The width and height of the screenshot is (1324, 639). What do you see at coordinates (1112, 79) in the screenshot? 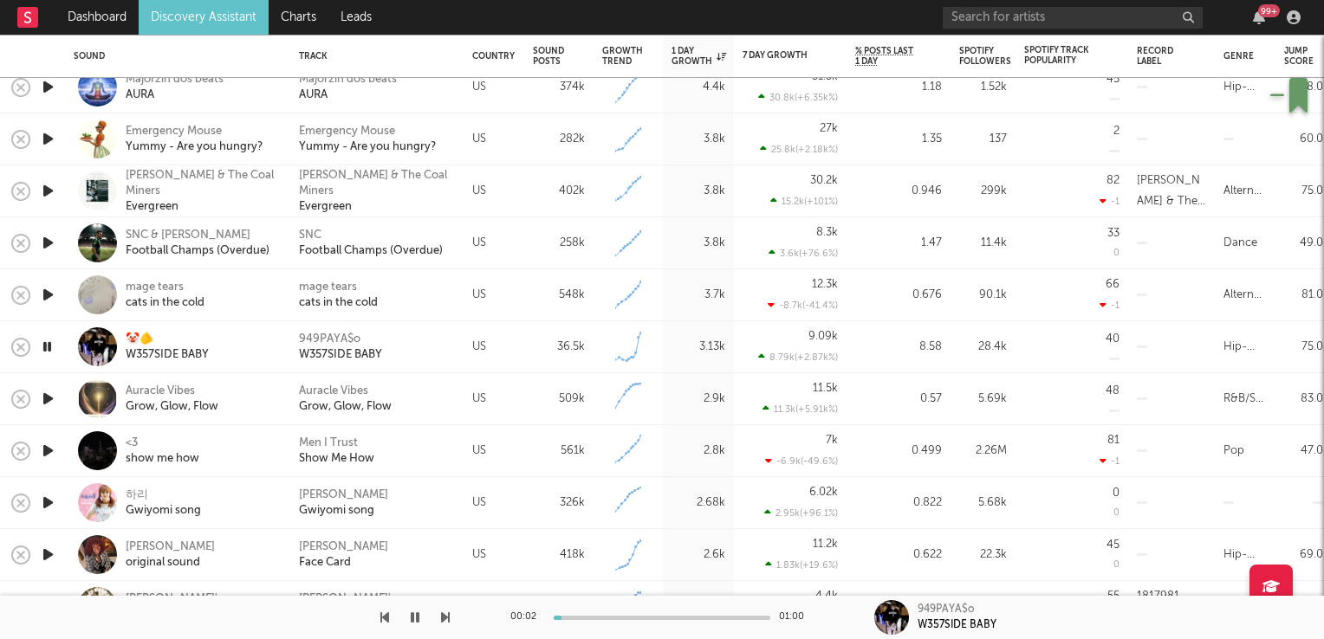
I see `div: 45` at bounding box center [1112, 79].